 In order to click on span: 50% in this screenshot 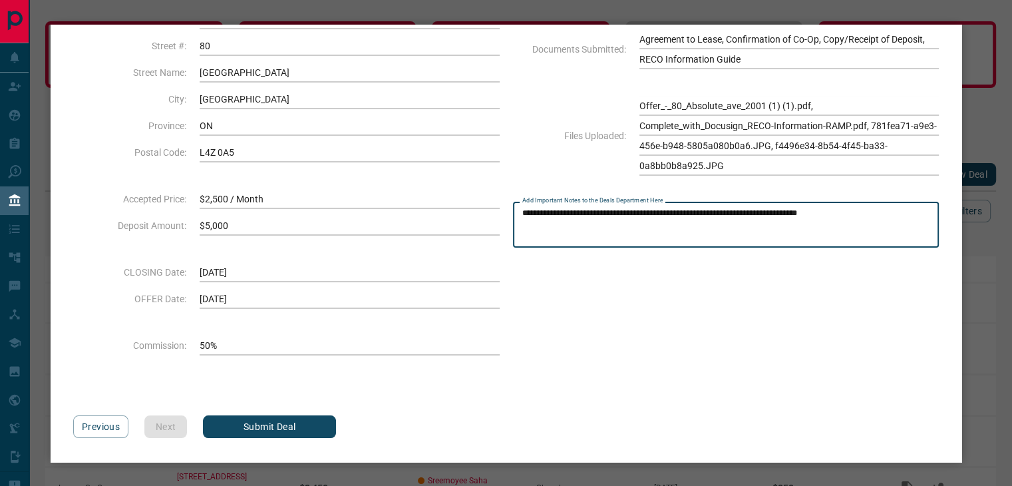, I will do `click(349, 345)`.